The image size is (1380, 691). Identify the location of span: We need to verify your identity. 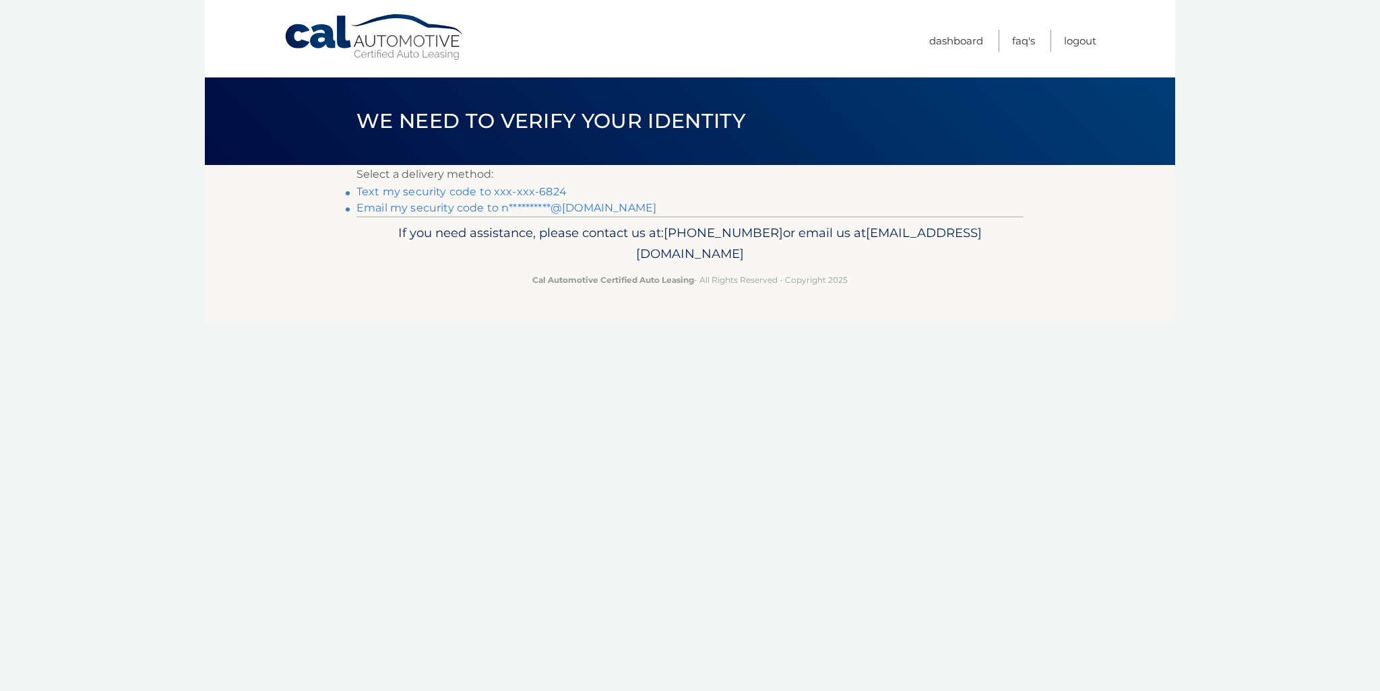
(550, 121).